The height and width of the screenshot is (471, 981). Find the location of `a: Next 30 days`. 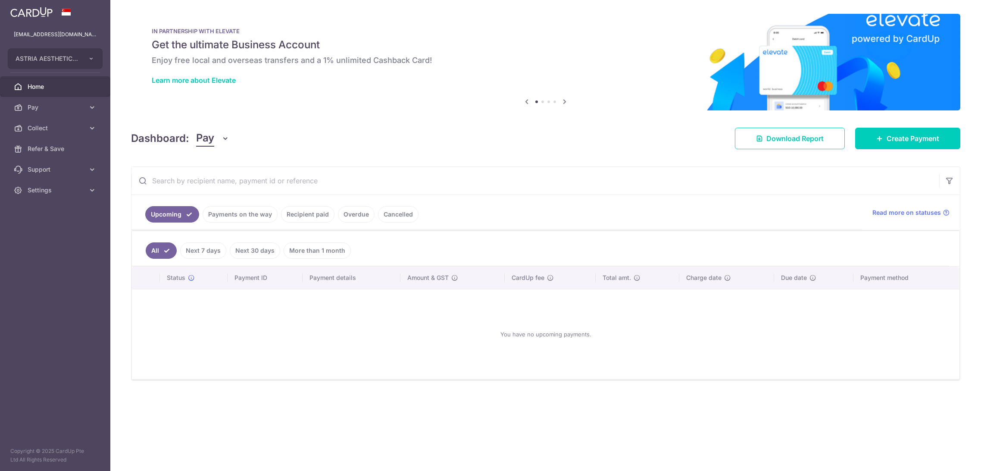

a: Next 30 days is located at coordinates (255, 250).